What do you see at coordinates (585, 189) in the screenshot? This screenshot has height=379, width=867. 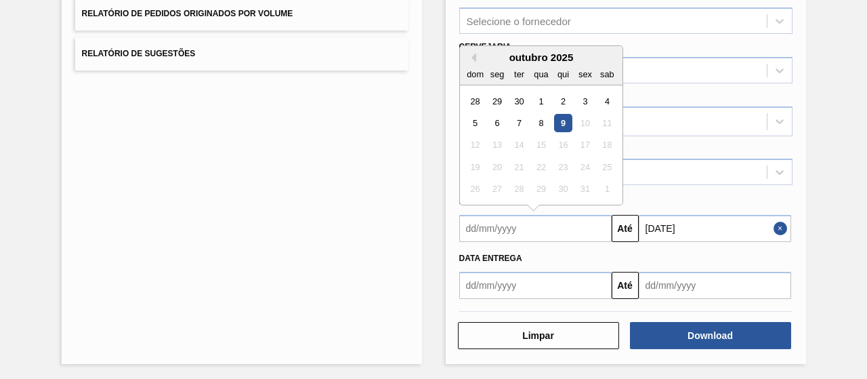 I see `div: Not available sexta-feira, 31 de outubro de 2025` at bounding box center [585, 189].